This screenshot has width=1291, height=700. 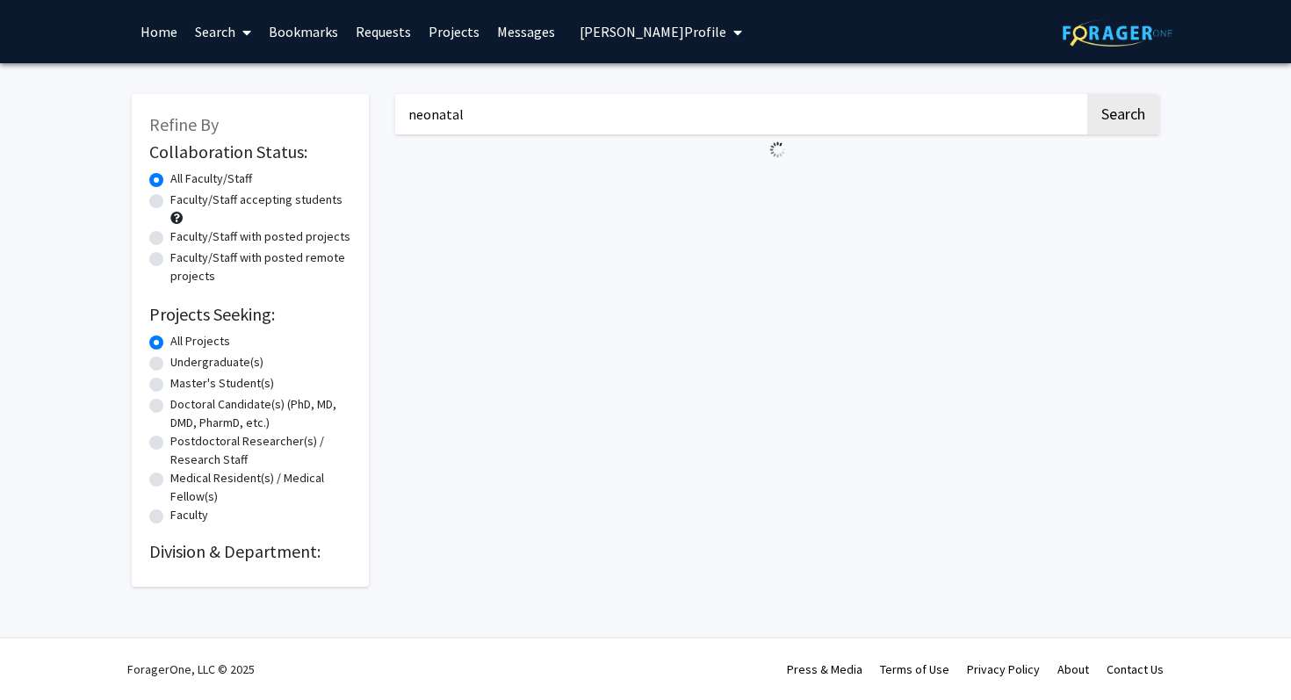 What do you see at coordinates (250, 552) in the screenshot?
I see `h2: Division & Department:` at bounding box center [250, 552].